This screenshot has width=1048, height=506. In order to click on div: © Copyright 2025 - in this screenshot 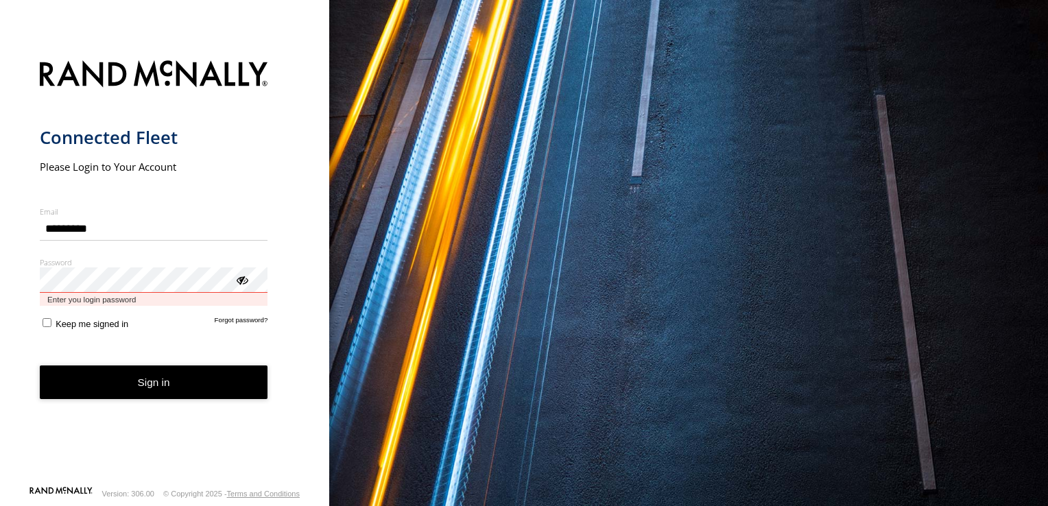, I will do `click(231, 494)`.